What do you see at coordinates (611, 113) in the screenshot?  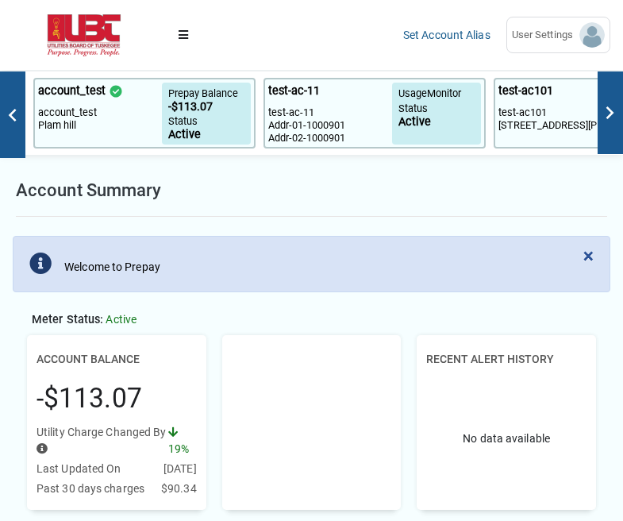 I see `img: right-image.svg` at bounding box center [611, 113].